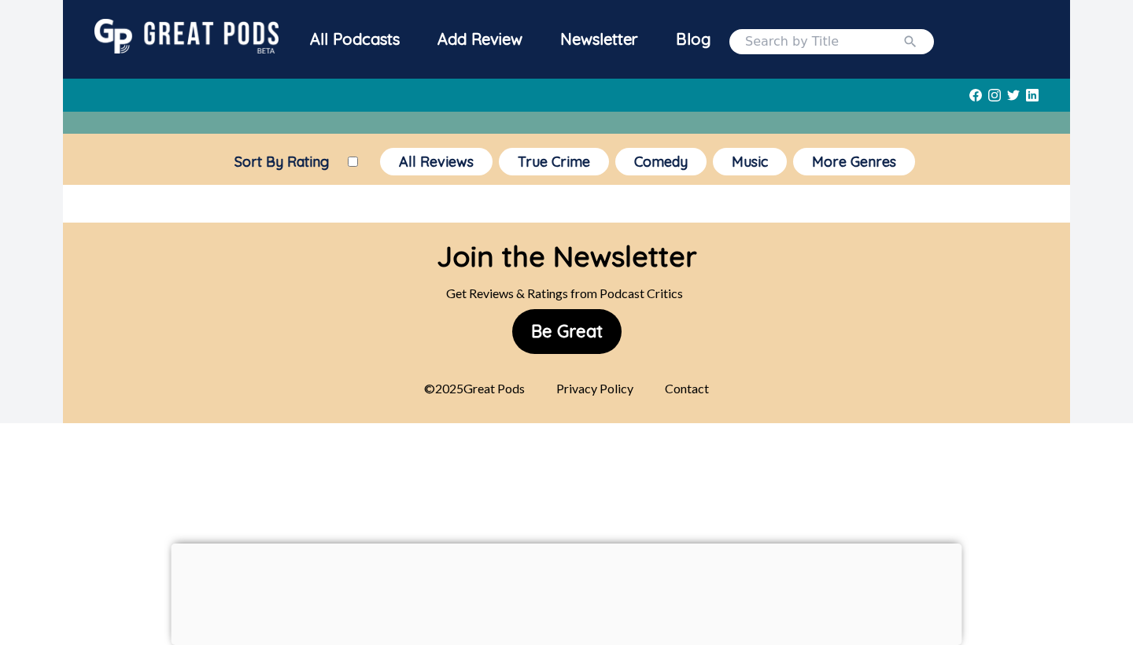 The image size is (1133, 645). I want to click on a: GreatPods, so click(186, 36).